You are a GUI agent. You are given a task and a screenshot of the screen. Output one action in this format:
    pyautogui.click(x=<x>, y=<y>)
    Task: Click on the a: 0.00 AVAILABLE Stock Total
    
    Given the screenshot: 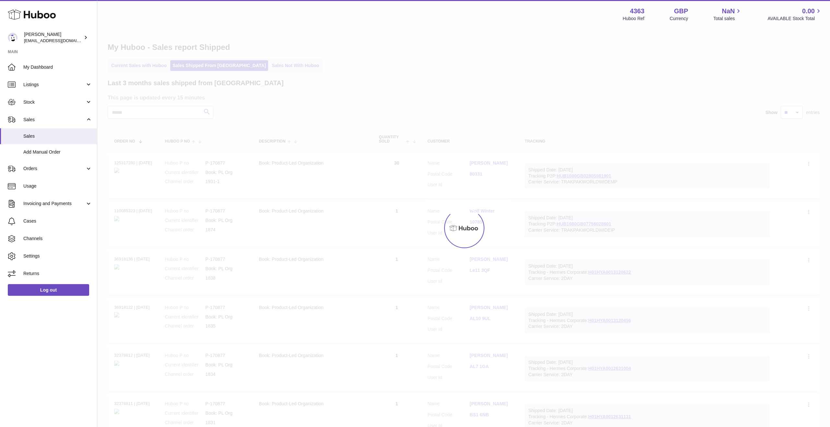 What is the action you would take?
    pyautogui.click(x=795, y=14)
    